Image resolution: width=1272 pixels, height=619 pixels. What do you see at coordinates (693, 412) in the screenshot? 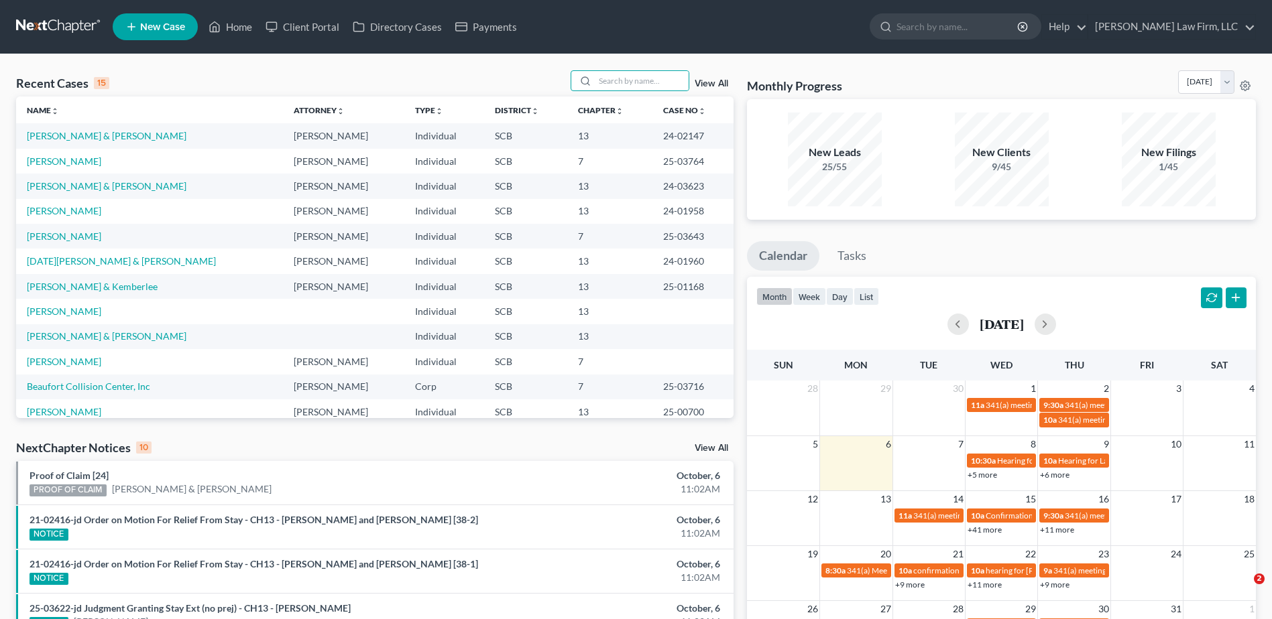
I see `td: 25-00700` at bounding box center [693, 412].